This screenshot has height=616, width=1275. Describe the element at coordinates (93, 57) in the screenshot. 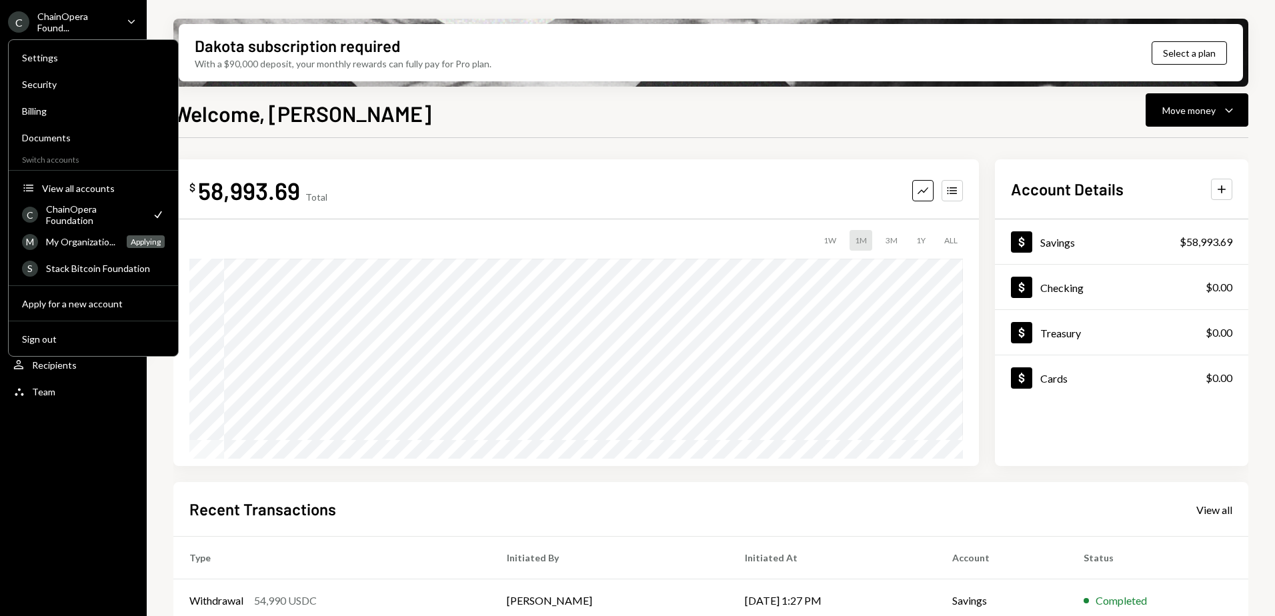

I see `a: Settings` at that location.